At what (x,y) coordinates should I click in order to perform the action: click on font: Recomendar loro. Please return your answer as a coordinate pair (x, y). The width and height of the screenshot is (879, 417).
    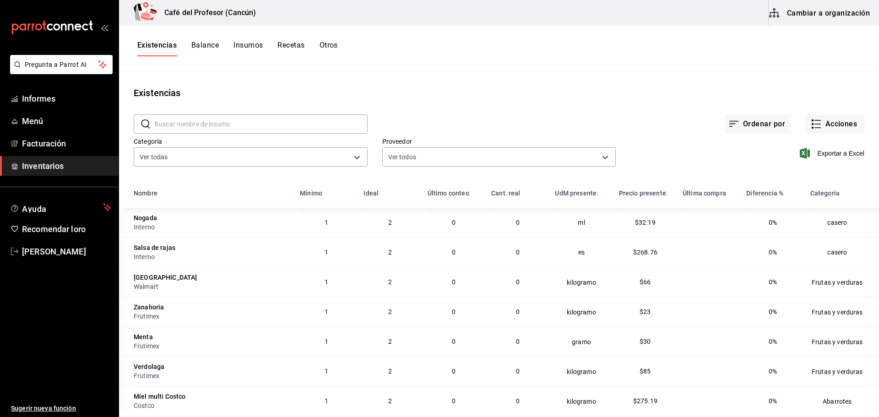
    Looking at the image, I should click on (54, 229).